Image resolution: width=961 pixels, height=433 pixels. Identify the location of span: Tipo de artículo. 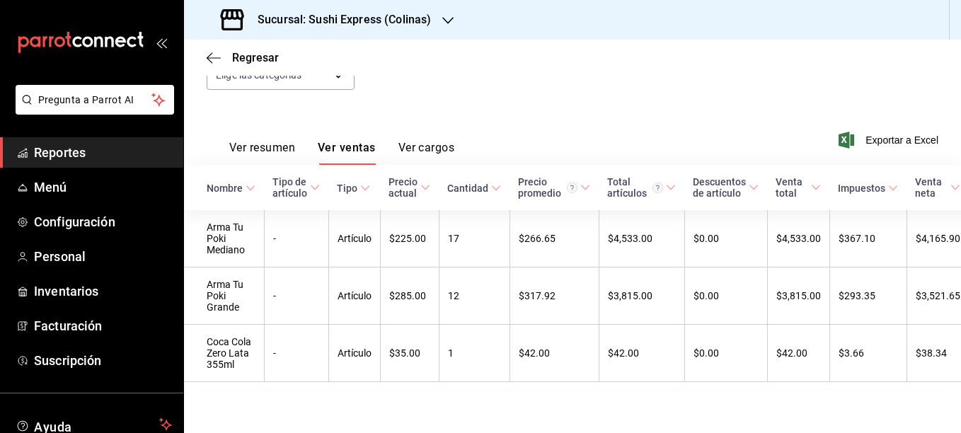
(296, 187).